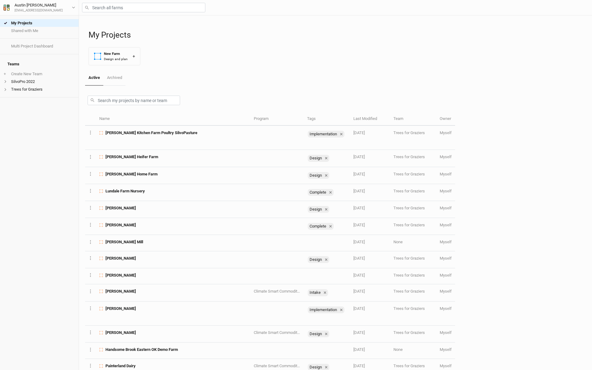 The image size is (592, 370). What do you see at coordinates (120, 258) in the screenshot?
I see `span: Blake McCoy` at bounding box center [120, 258].